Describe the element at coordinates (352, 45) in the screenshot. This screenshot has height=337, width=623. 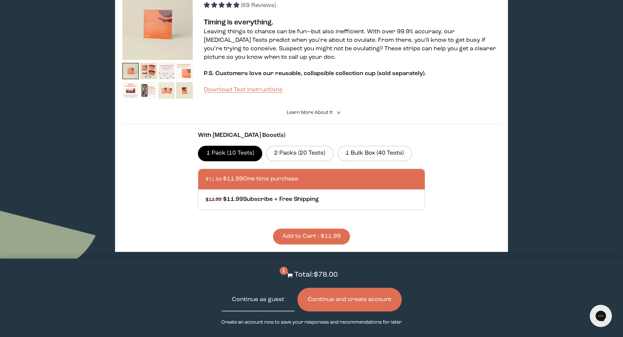
I see `p: Leaving things to chance can be fun—but also inefficient. With over 99.9% accuracy, our [MEDICAL_...` at that location.